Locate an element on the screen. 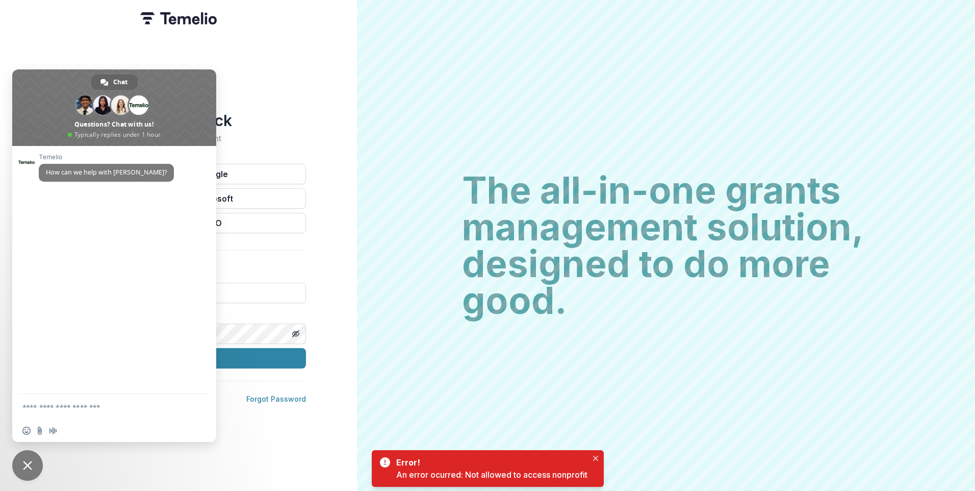  span: Chat is located at coordinates (120, 82).